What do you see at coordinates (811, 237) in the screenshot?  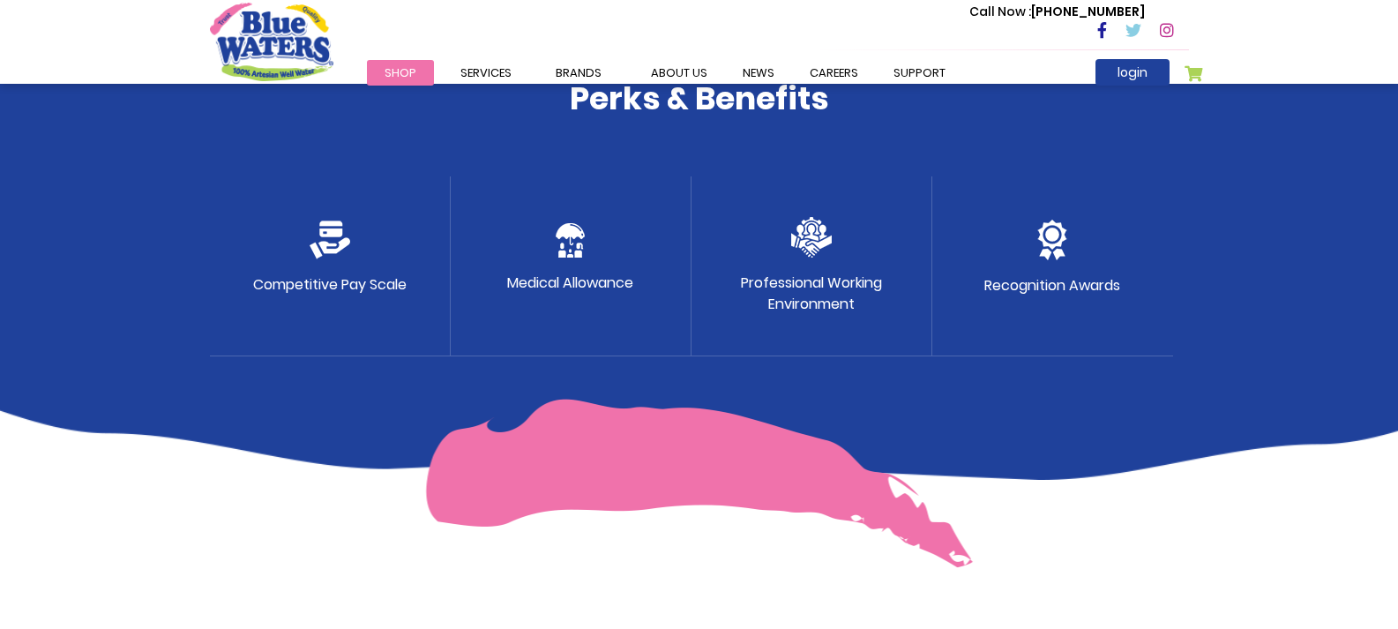 I see `img: team.png` at bounding box center [811, 237].